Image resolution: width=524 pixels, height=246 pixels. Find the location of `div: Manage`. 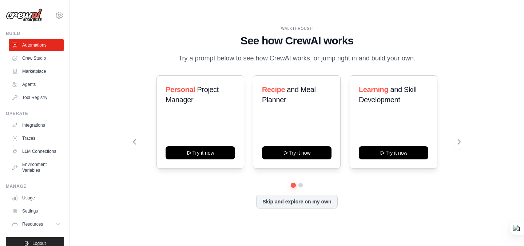

div: Manage is located at coordinates (35, 186).